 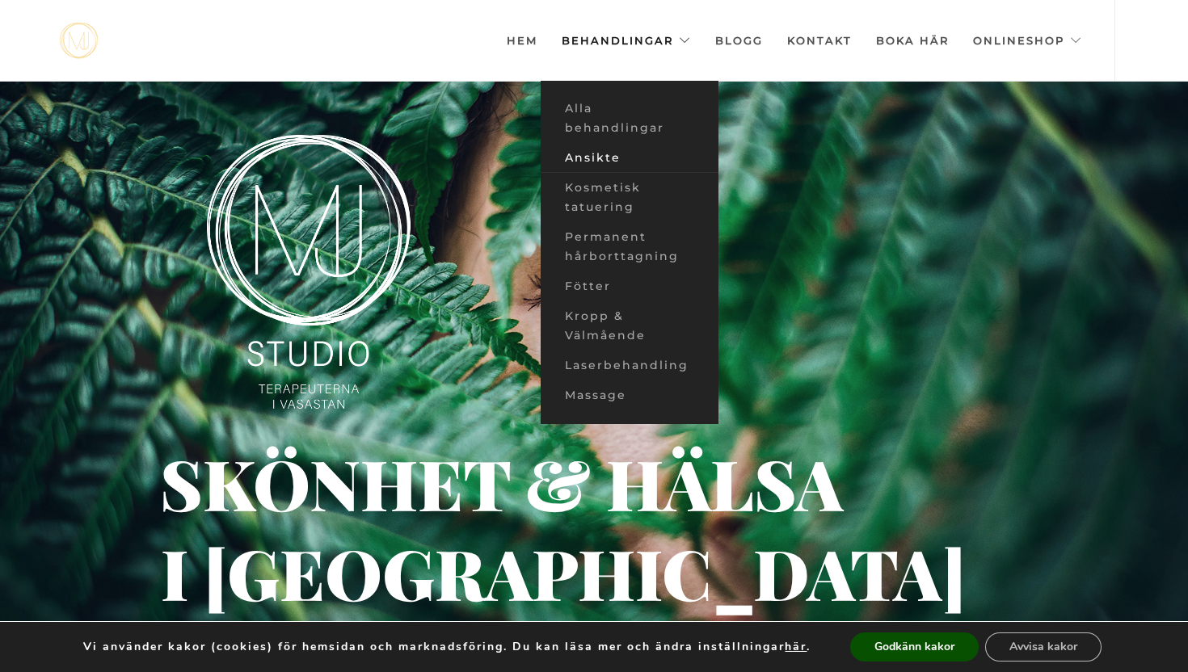 What do you see at coordinates (436, 482) in the screenshot?
I see `div: Skönhet & hälsa` at bounding box center [436, 482].